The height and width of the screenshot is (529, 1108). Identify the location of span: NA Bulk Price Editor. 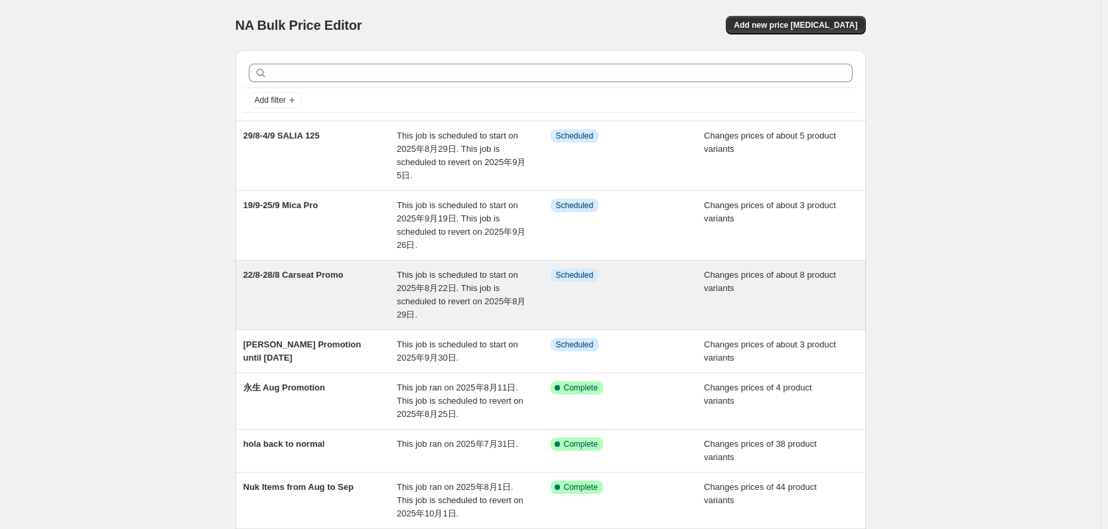
(299, 25).